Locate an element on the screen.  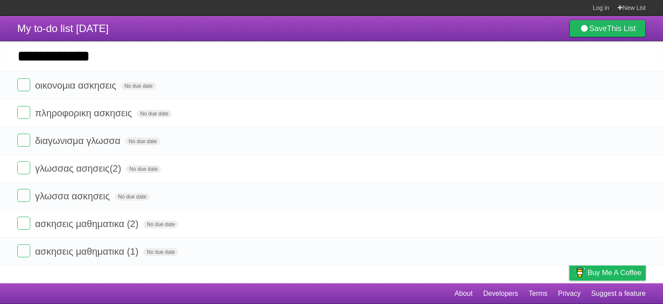
a: Privacy is located at coordinates (570, 293).